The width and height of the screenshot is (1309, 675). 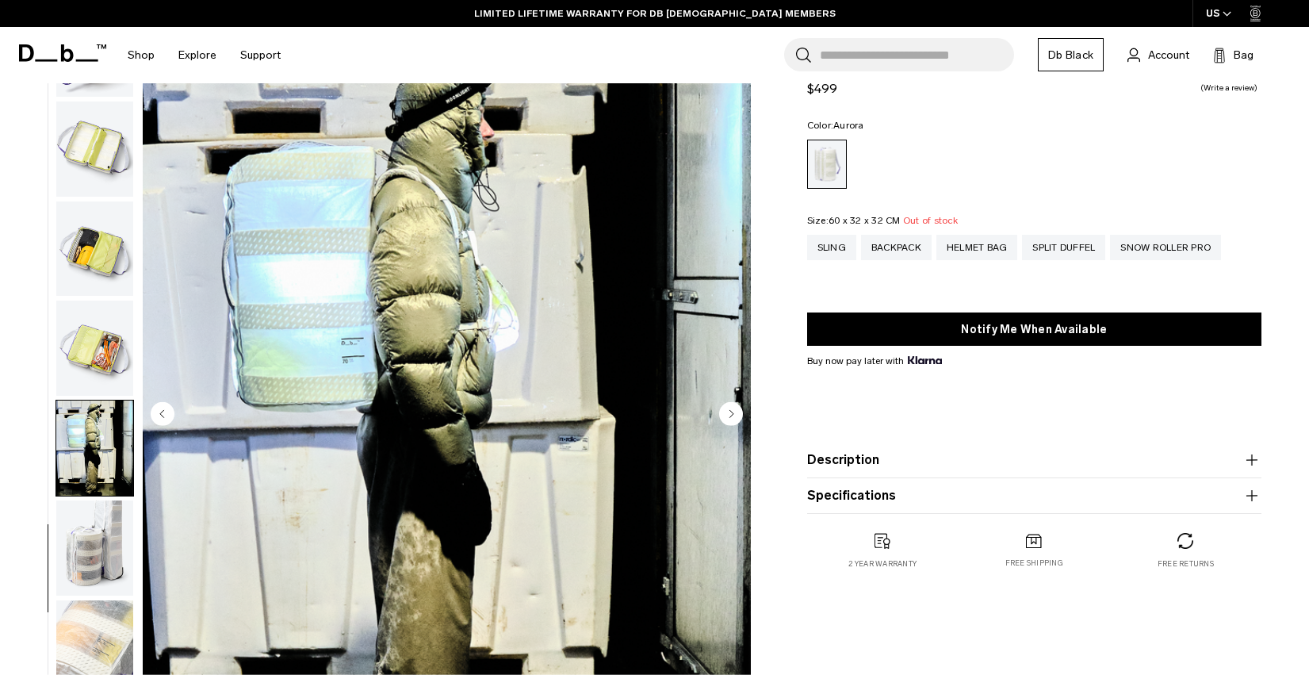 What do you see at coordinates (930, 220) in the screenshot?
I see `span: Out of stock` at bounding box center [930, 220].